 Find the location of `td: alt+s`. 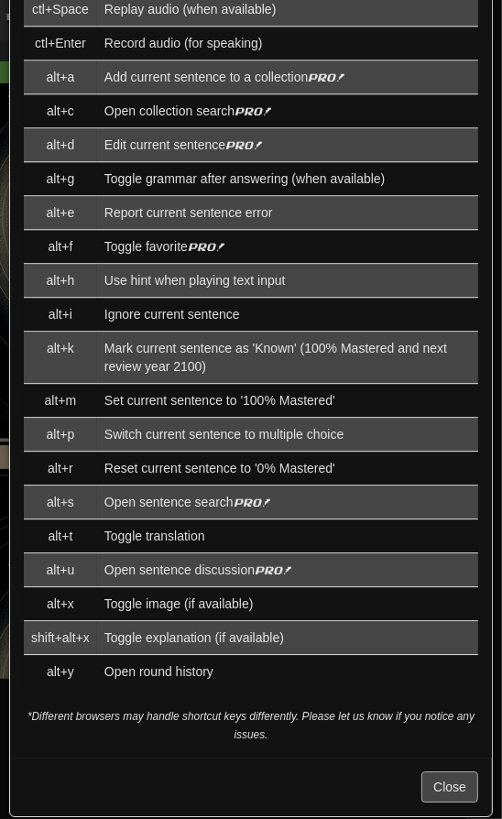

td: alt+s is located at coordinates (60, 502).